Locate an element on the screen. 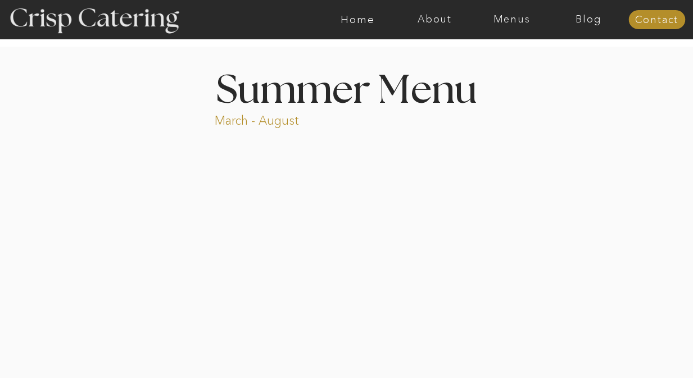  a: Home is located at coordinates (358, 20).